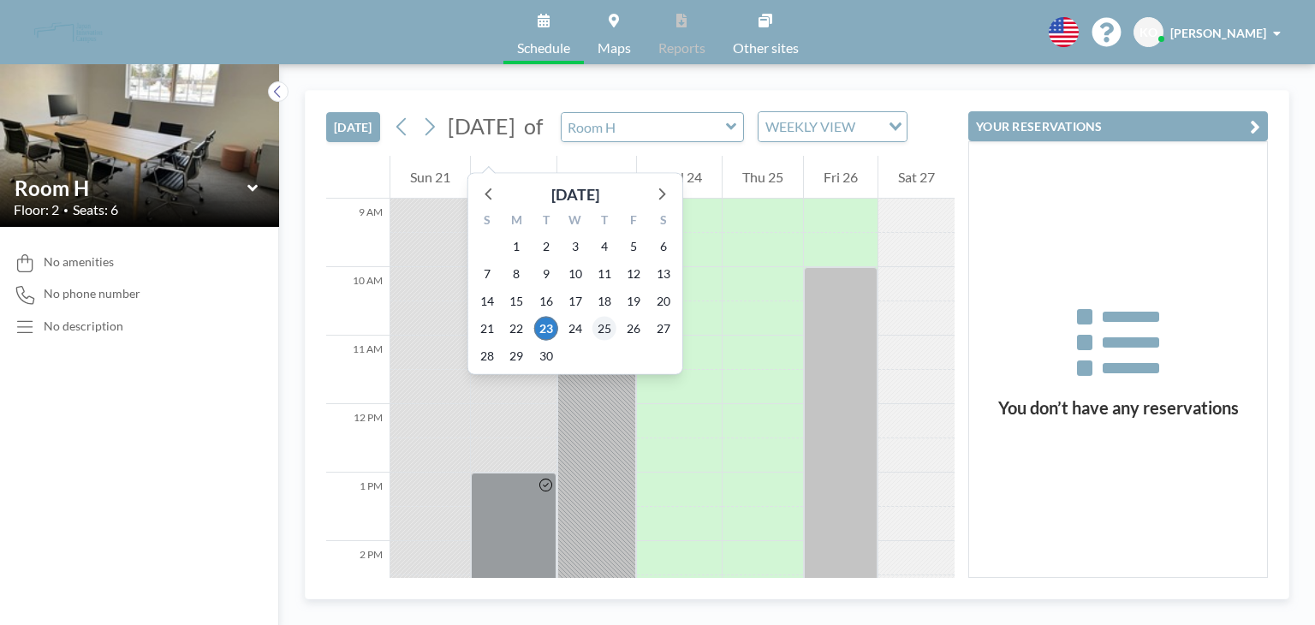 Image resolution: width=1315 pixels, height=625 pixels. I want to click on span: Other sites, so click(765, 48).